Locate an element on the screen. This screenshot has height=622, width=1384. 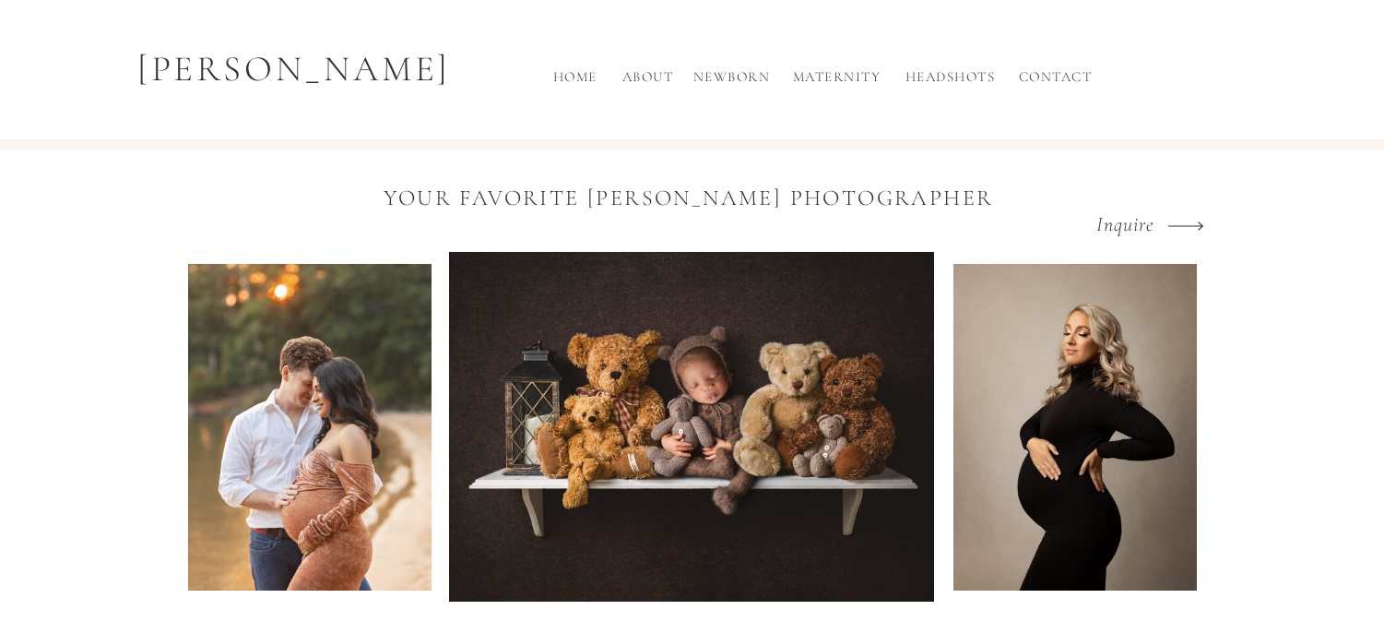
a: Maternity is located at coordinates (837, 81).